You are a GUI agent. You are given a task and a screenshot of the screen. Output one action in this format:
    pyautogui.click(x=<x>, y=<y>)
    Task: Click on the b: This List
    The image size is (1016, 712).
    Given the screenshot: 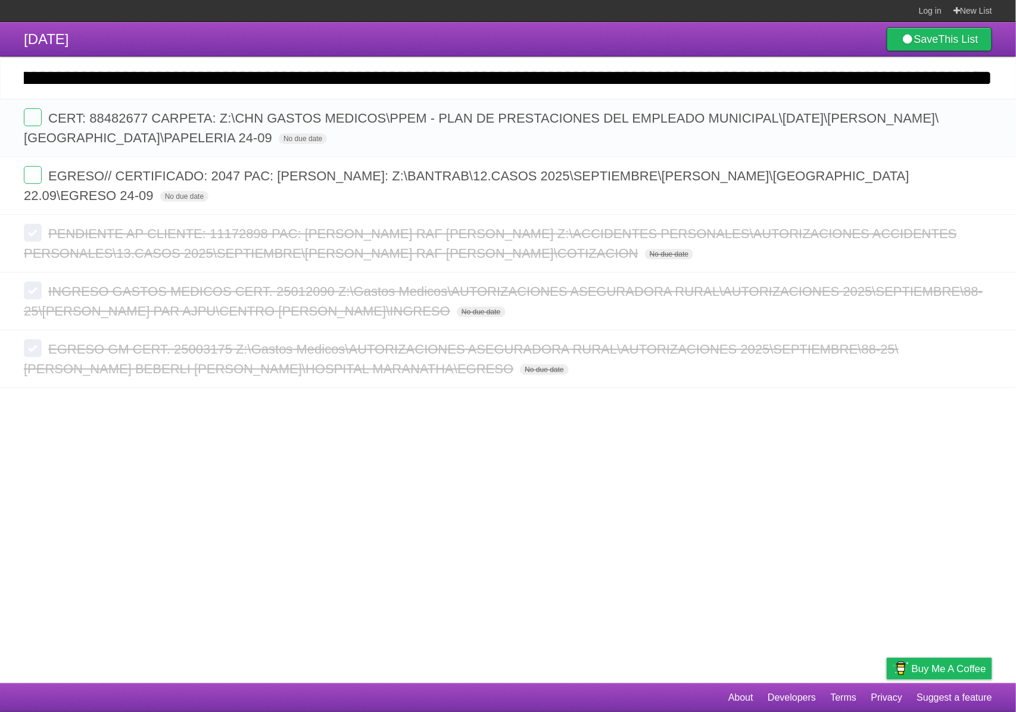 What is the action you would take?
    pyautogui.click(x=958, y=39)
    